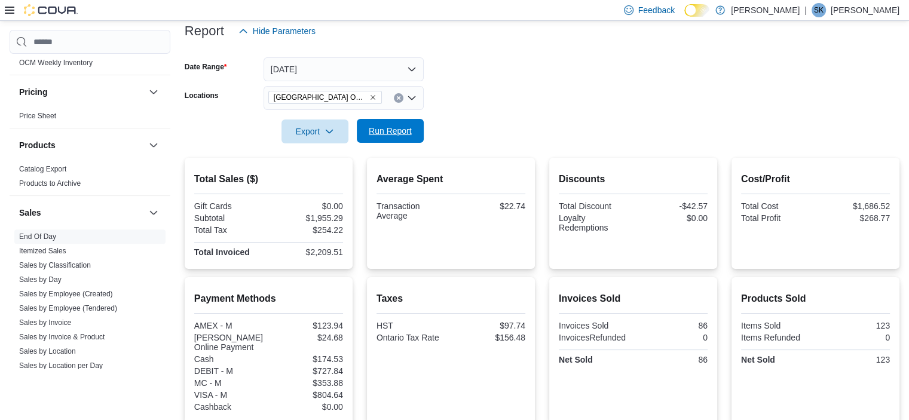 This screenshot has width=909, height=420. What do you see at coordinates (307, 326) in the screenshot?
I see `div: $123.94` at bounding box center [307, 326].